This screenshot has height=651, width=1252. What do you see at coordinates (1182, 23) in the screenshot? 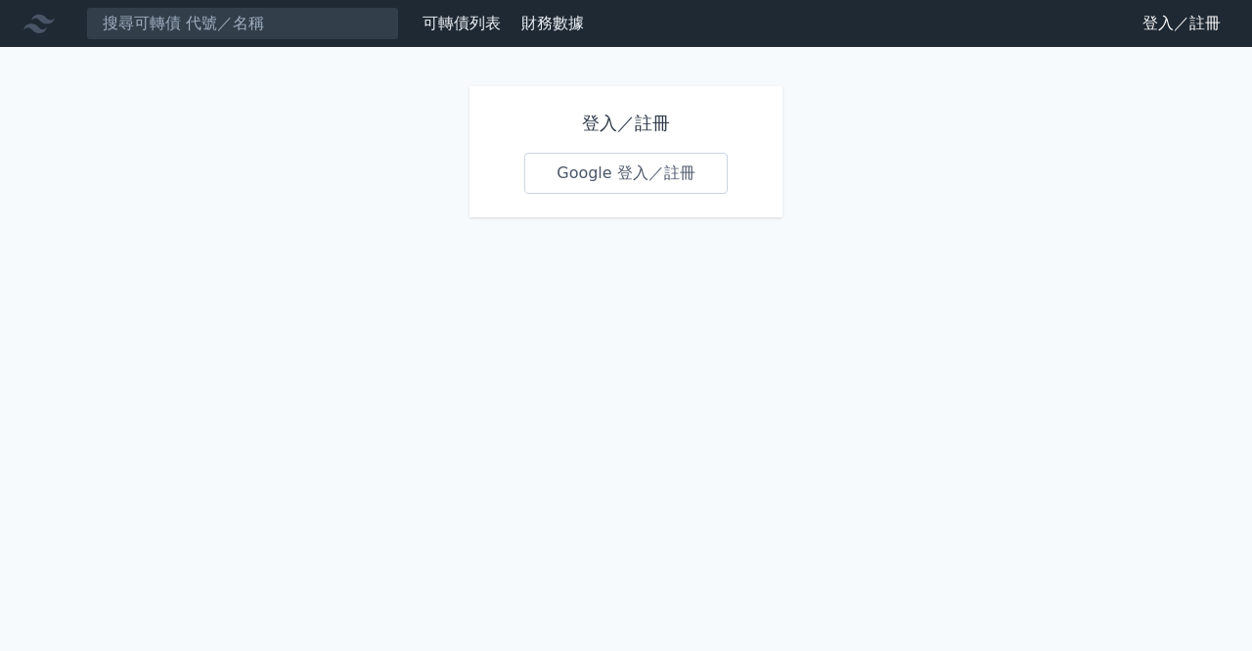
I see `a: 登入／註冊` at bounding box center [1182, 23].